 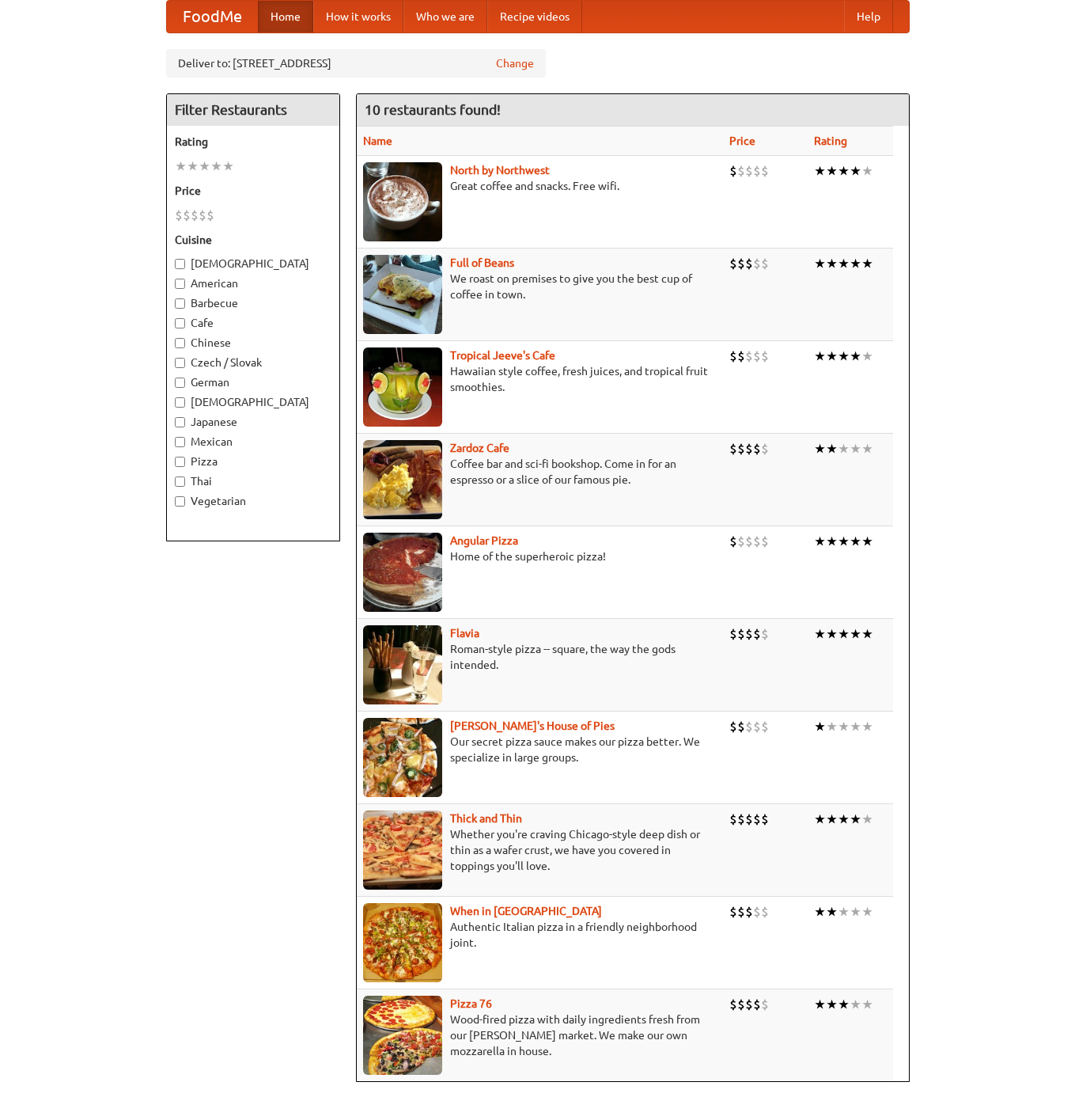 I want to click on p: Authentic Italian pizza in a friendly neighborhood joint., so click(x=540, y=934).